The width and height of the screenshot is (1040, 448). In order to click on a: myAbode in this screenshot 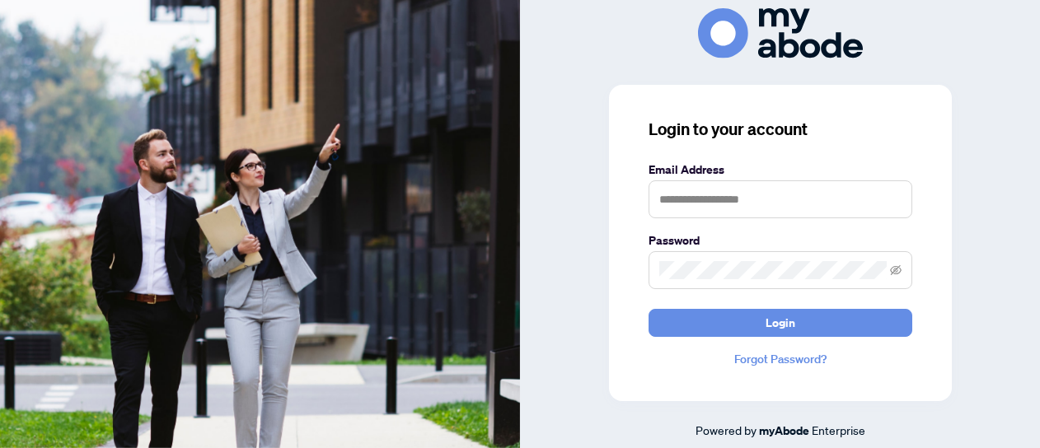, I will do `click(783, 431)`.